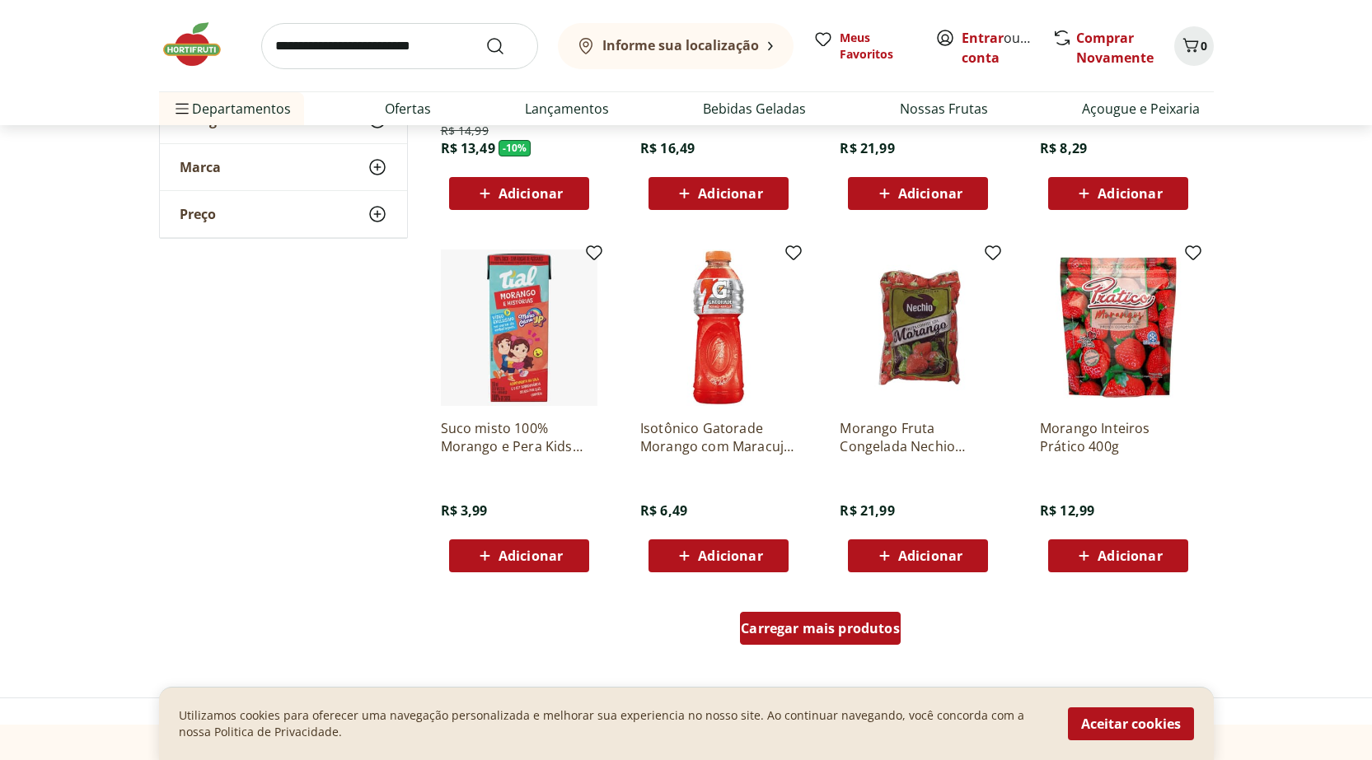  I want to click on button: Menu, so click(182, 109).